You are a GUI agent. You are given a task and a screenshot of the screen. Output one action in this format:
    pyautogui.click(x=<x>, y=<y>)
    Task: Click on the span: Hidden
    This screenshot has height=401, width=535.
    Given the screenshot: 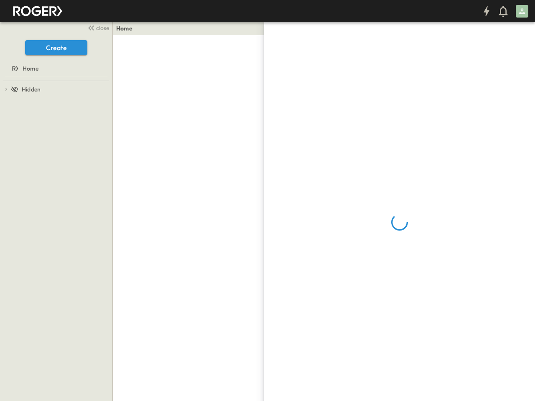 What is the action you would take?
    pyautogui.click(x=31, y=89)
    